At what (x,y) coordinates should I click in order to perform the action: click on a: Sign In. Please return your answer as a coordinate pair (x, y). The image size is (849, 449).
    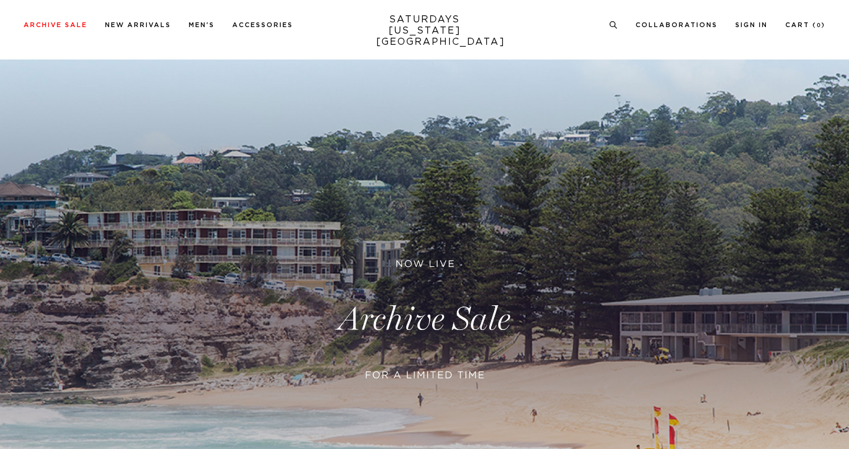
    Looking at the image, I should click on (751, 25).